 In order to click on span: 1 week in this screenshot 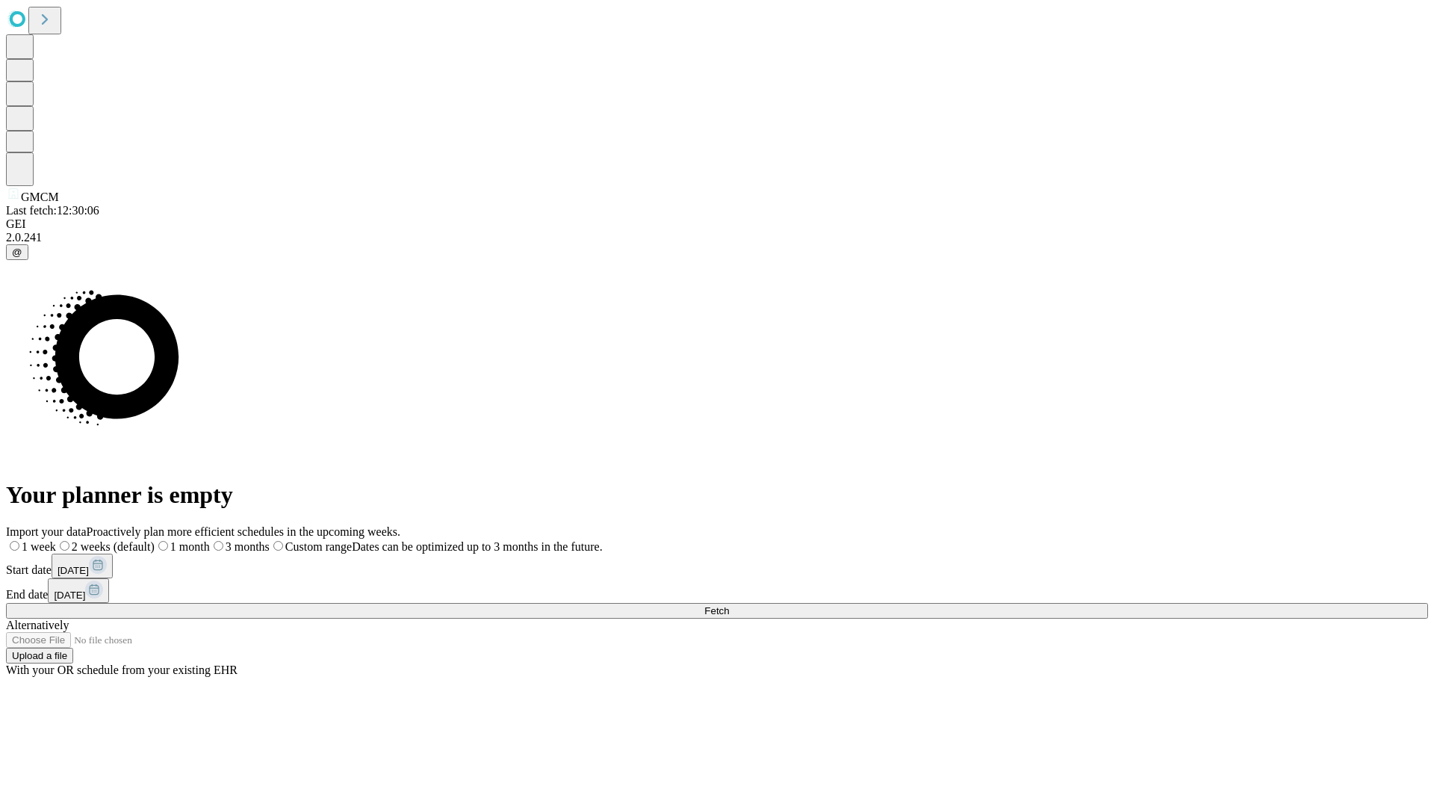, I will do `click(39, 546)`.